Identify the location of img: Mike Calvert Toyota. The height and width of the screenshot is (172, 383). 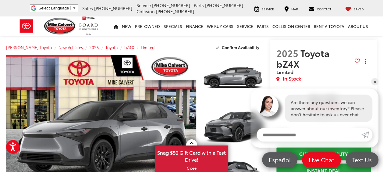
(60, 26).